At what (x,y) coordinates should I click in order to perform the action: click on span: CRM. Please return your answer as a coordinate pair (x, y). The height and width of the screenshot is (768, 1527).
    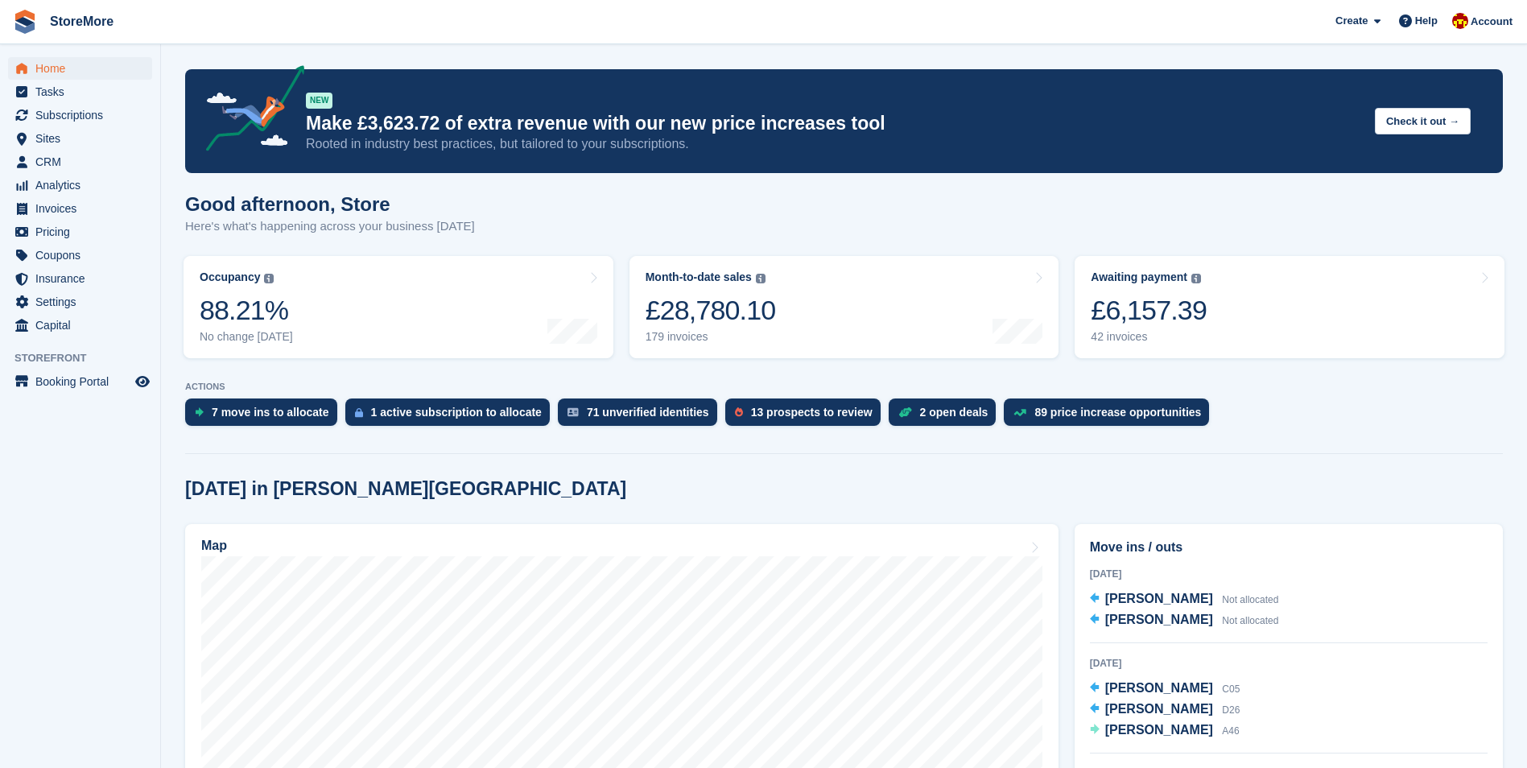
    Looking at the image, I should click on (84, 162).